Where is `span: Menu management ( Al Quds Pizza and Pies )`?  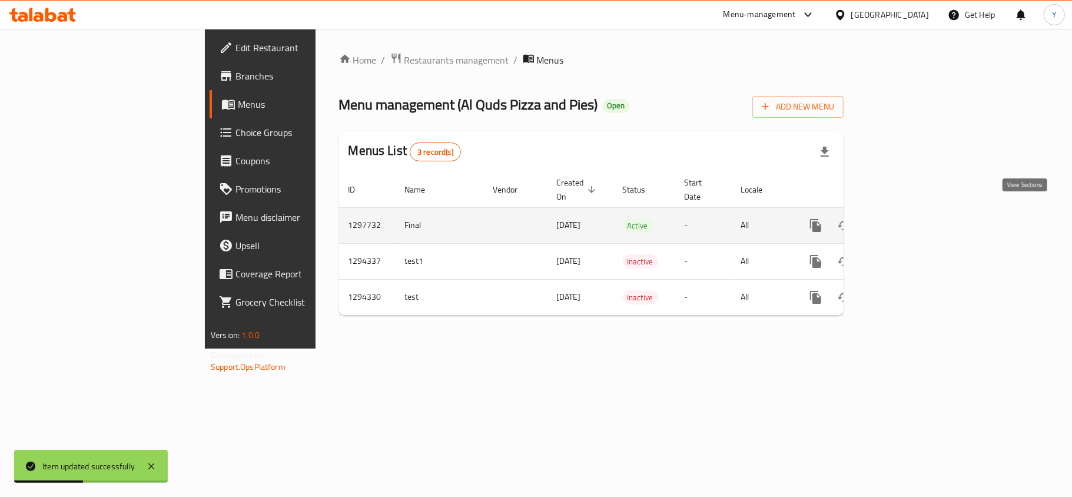
span: Menu management ( Al Quds Pizza and Pies ) is located at coordinates (469, 104).